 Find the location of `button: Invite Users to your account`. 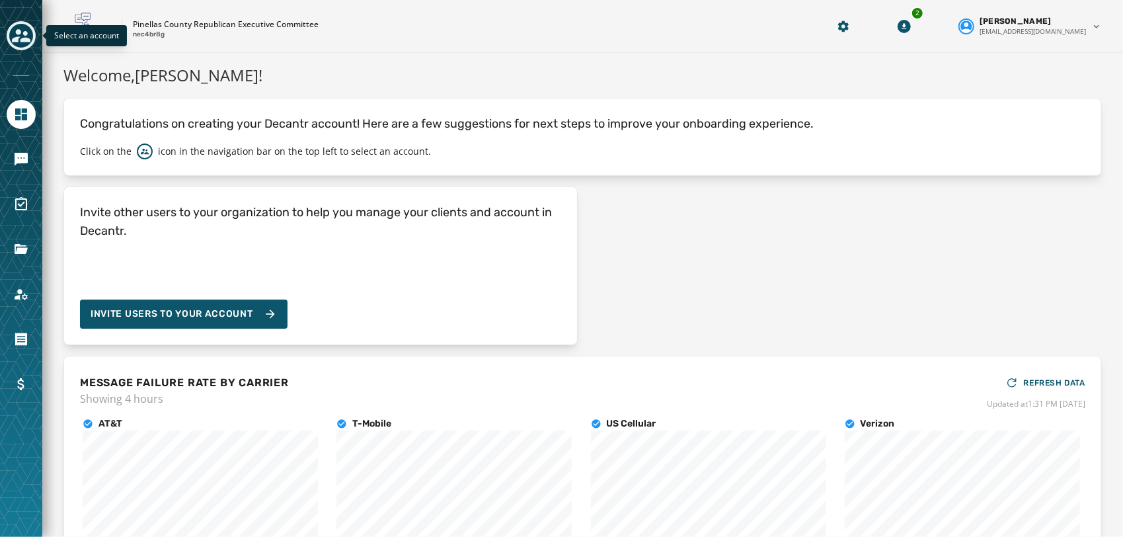

button: Invite Users to your account is located at coordinates (184, 314).